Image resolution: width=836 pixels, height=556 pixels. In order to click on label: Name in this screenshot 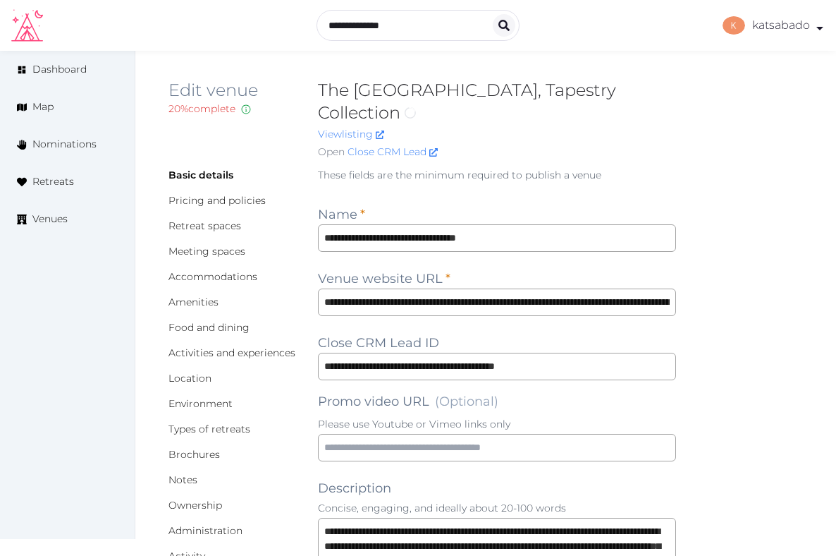, I will do `click(341, 214)`.